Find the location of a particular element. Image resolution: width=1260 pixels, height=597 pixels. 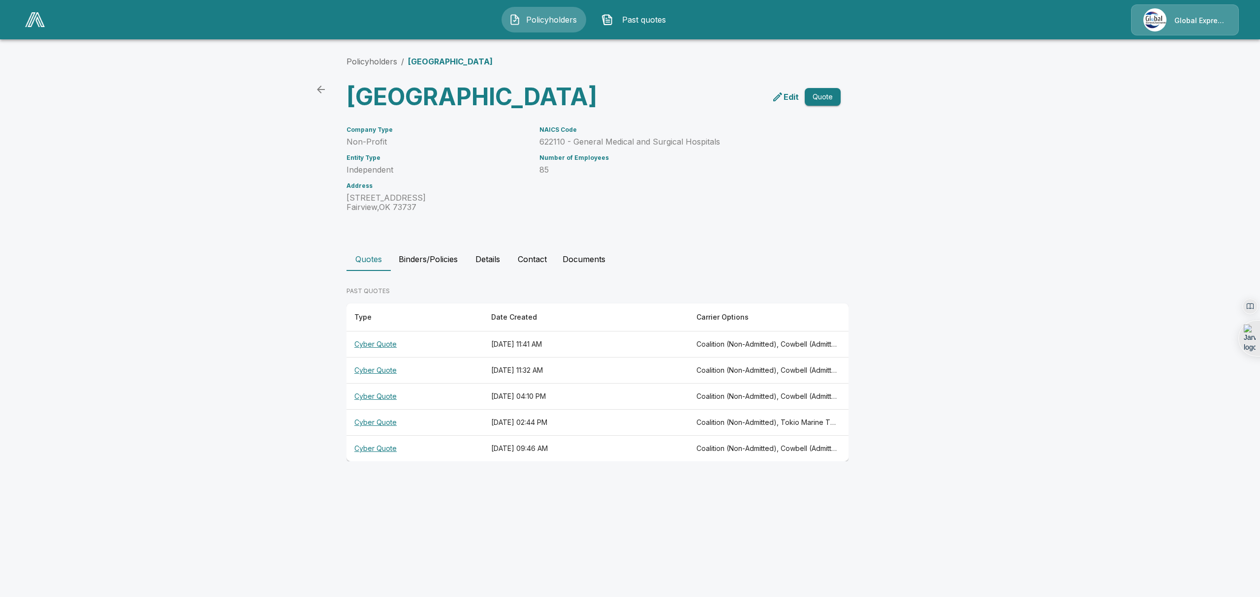

nav: breadcrumb is located at coordinates (419, 62).